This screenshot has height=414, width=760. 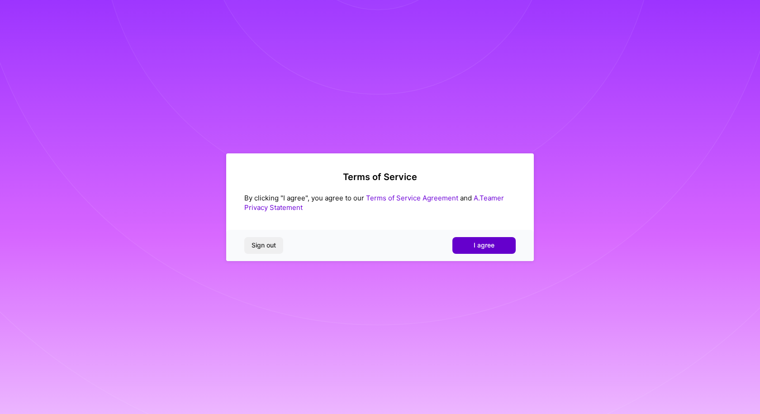 What do you see at coordinates (412, 198) in the screenshot?
I see `a: Terms of Service Agreement` at bounding box center [412, 198].